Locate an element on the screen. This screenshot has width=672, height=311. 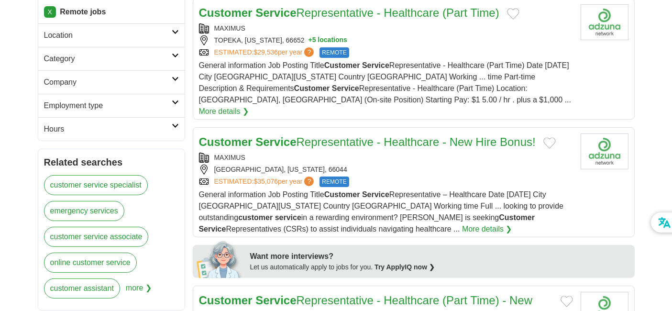
a: Try ApplyIQ now ❯ is located at coordinates (405, 267).